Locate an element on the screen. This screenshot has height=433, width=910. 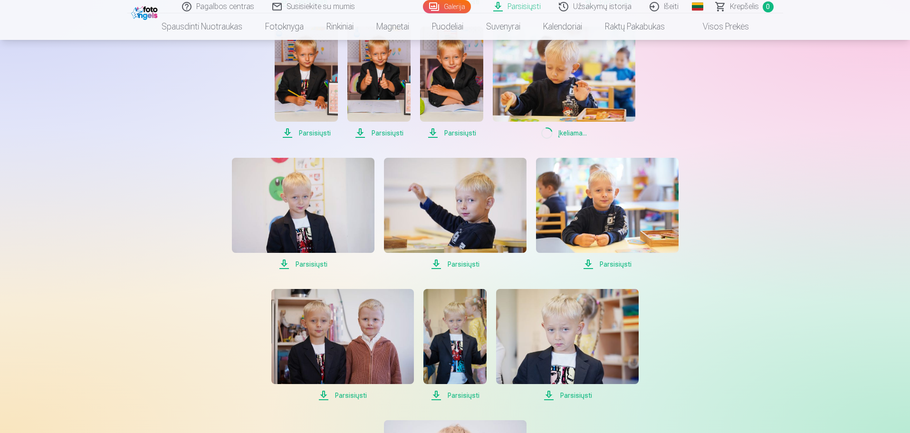
a: Suvenyrai is located at coordinates (503, 27).